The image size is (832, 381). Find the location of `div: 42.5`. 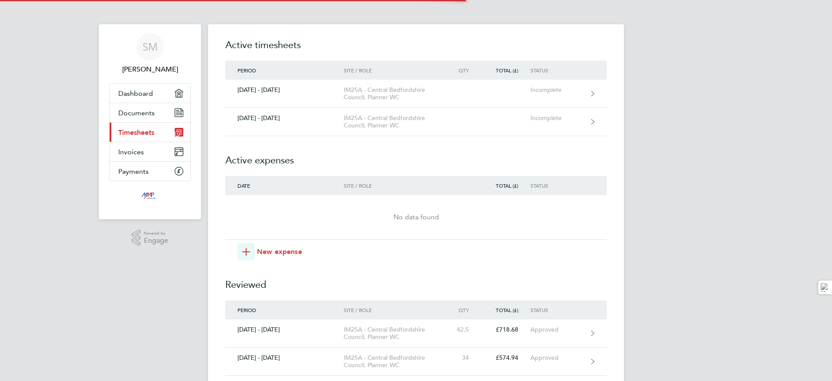

div: 42.5 is located at coordinates (462, 329).